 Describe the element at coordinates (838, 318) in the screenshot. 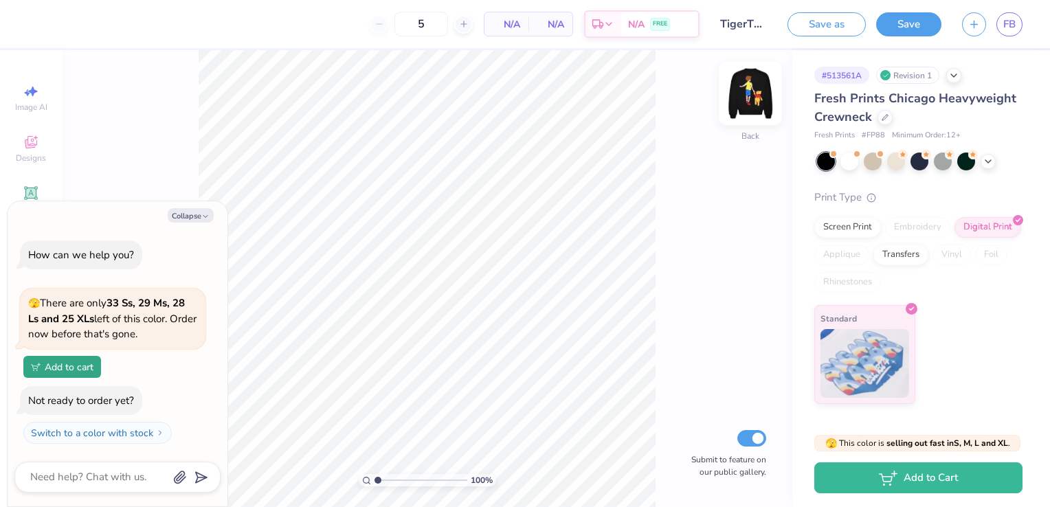

I see `span: Standard` at that location.